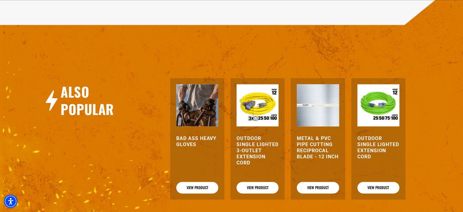 The height and width of the screenshot is (212, 463). I want to click on img: Outdoor Single Lighted Extension Cord, so click(378, 105).